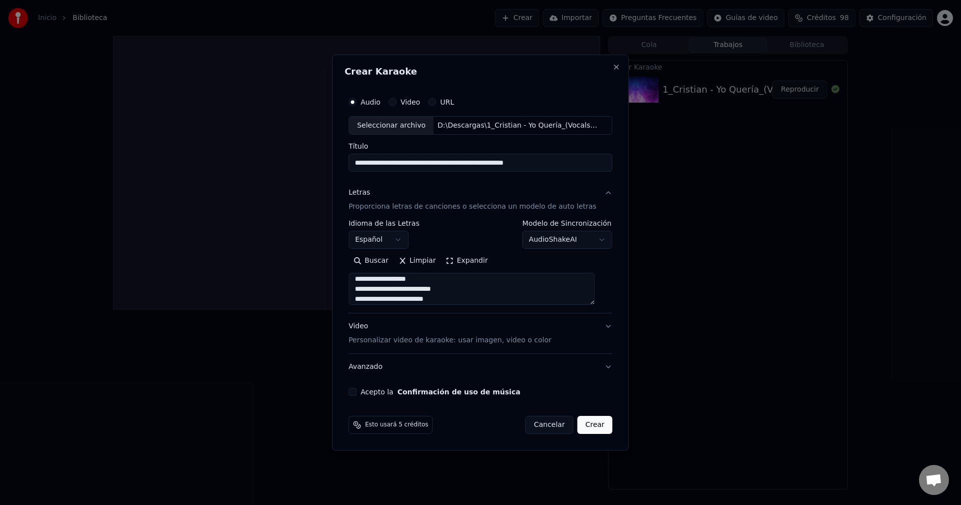  Describe the element at coordinates (450, 334) in the screenshot. I see `div: Video` at that location.